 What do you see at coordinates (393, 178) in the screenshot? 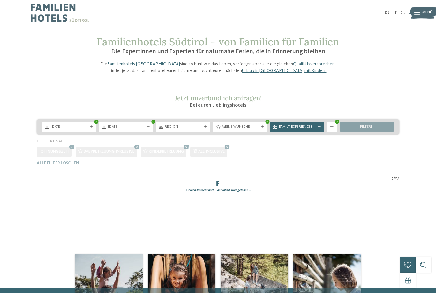
I see `span: 5` at bounding box center [393, 178].